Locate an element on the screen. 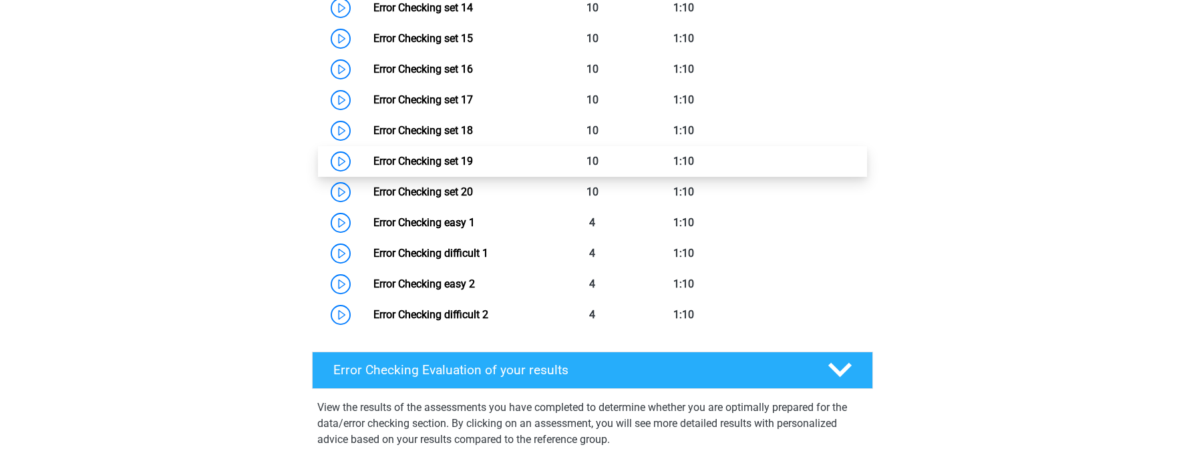  a: Error Checking set 18 is located at coordinates (423, 130).